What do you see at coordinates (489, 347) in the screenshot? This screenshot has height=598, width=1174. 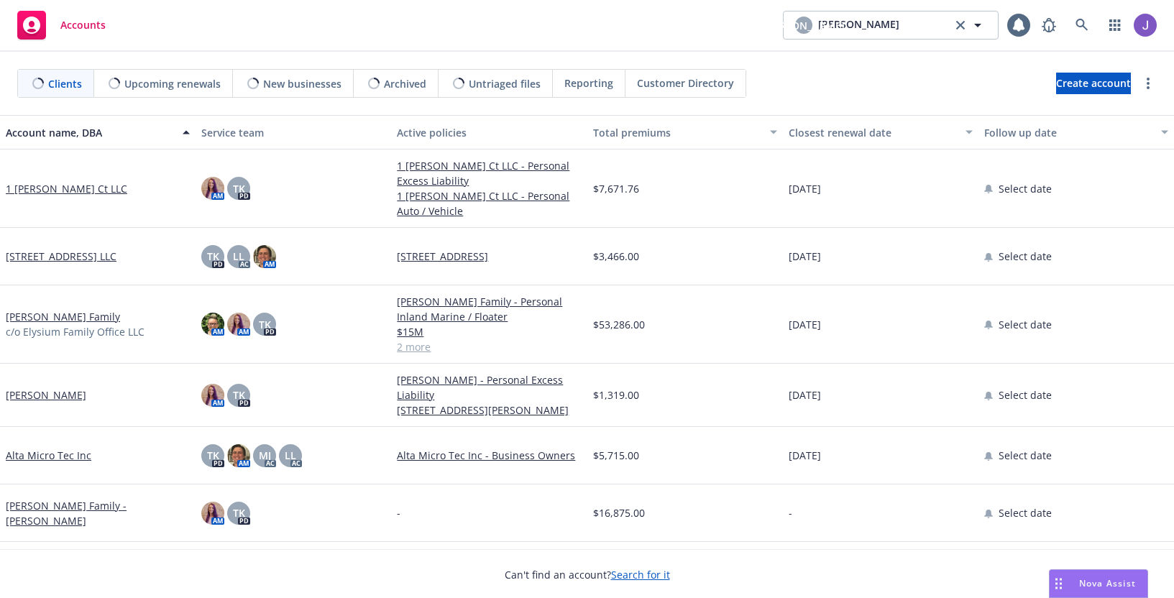 I see `a: 2 more` at bounding box center [489, 347].